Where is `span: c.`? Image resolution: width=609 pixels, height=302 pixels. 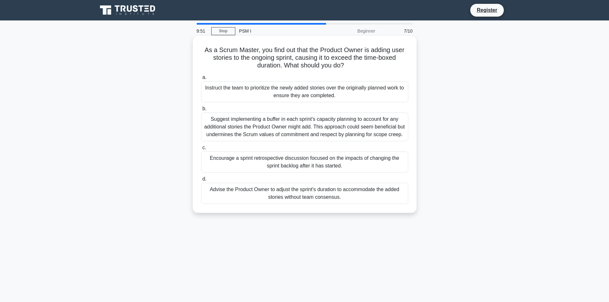
span: c. is located at coordinates (204, 147).